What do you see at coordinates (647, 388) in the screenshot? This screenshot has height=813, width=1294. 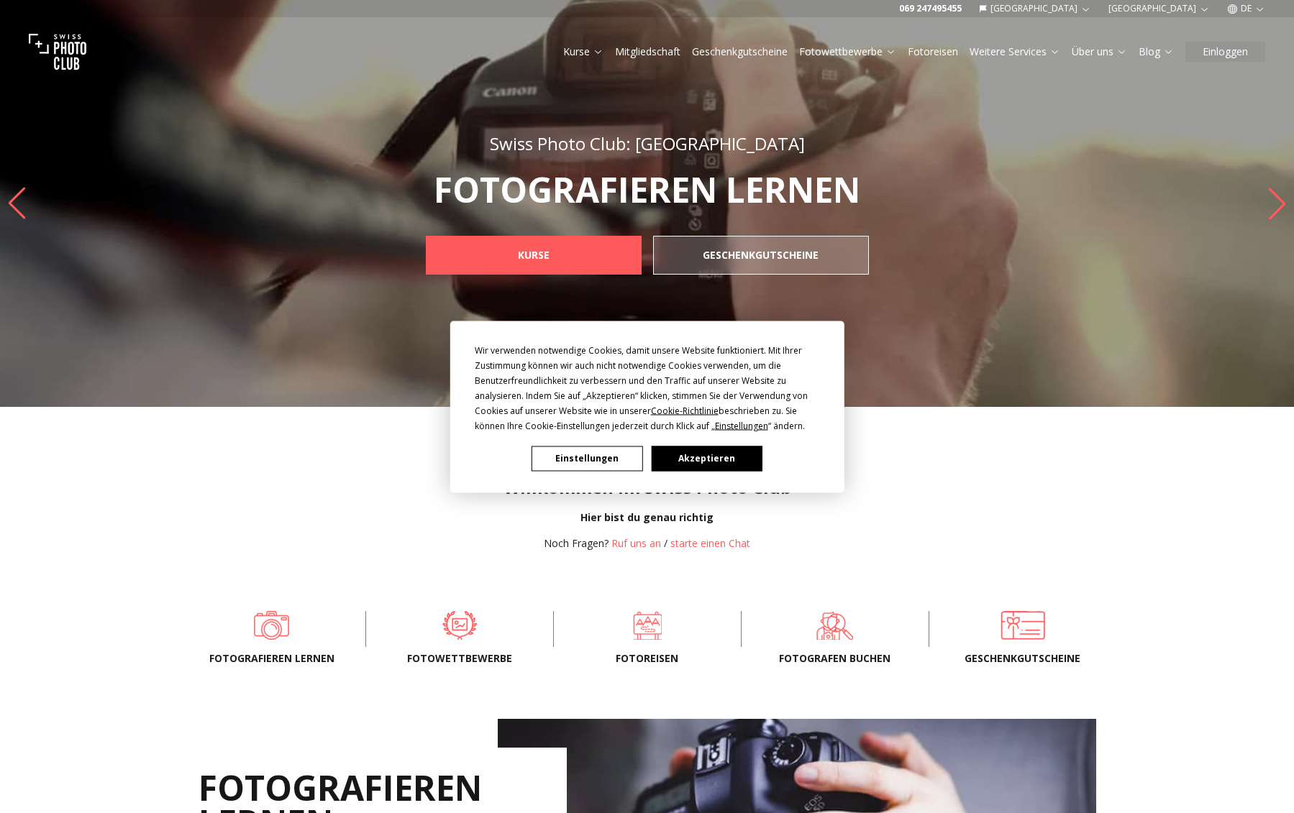 I see `div: Wir verwenden notwendige Cookies, damit unsere Website funktioniert. Mit Ihrer Zustimmung können ...` at bounding box center [647, 388].